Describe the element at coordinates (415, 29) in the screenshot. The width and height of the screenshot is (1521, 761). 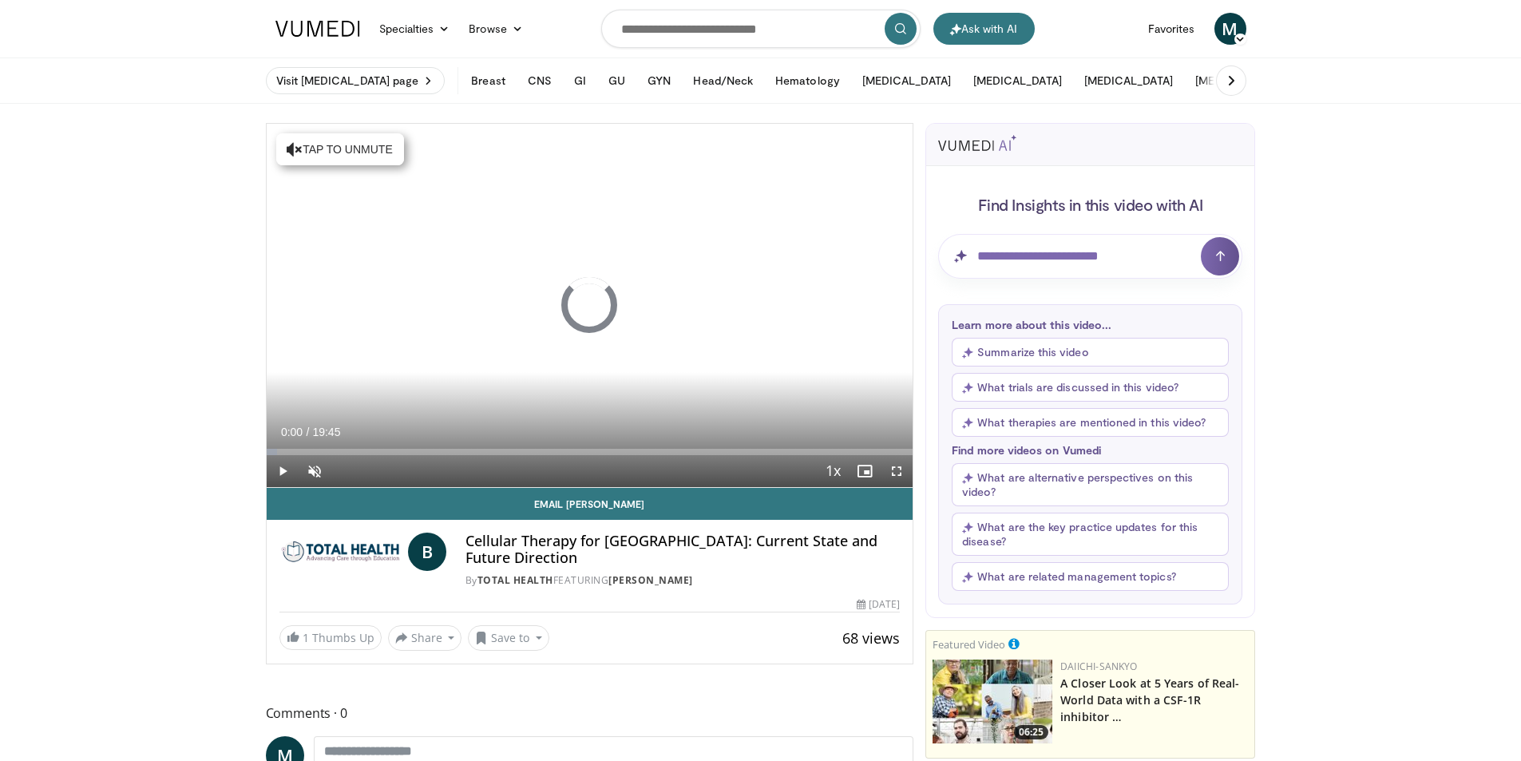
I see `a: Specialties` at that location.